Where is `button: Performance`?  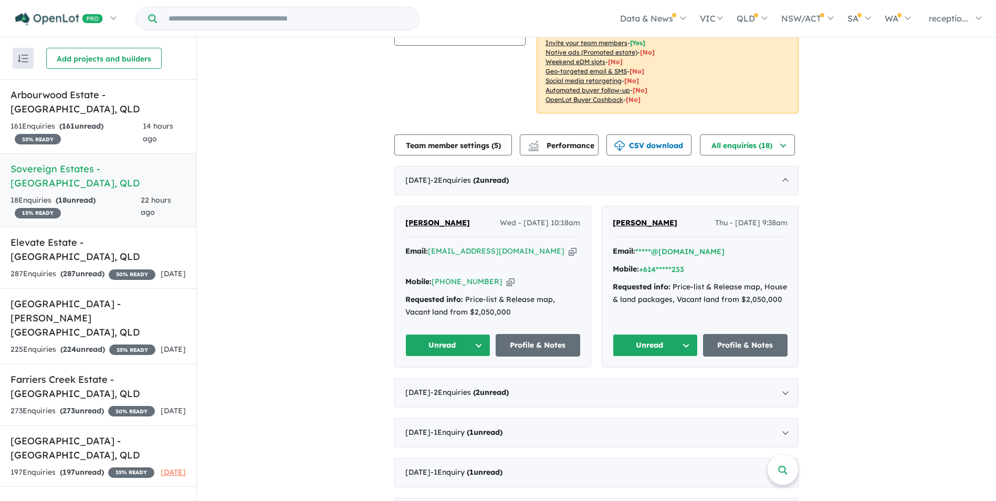 button: Performance is located at coordinates (559, 145).